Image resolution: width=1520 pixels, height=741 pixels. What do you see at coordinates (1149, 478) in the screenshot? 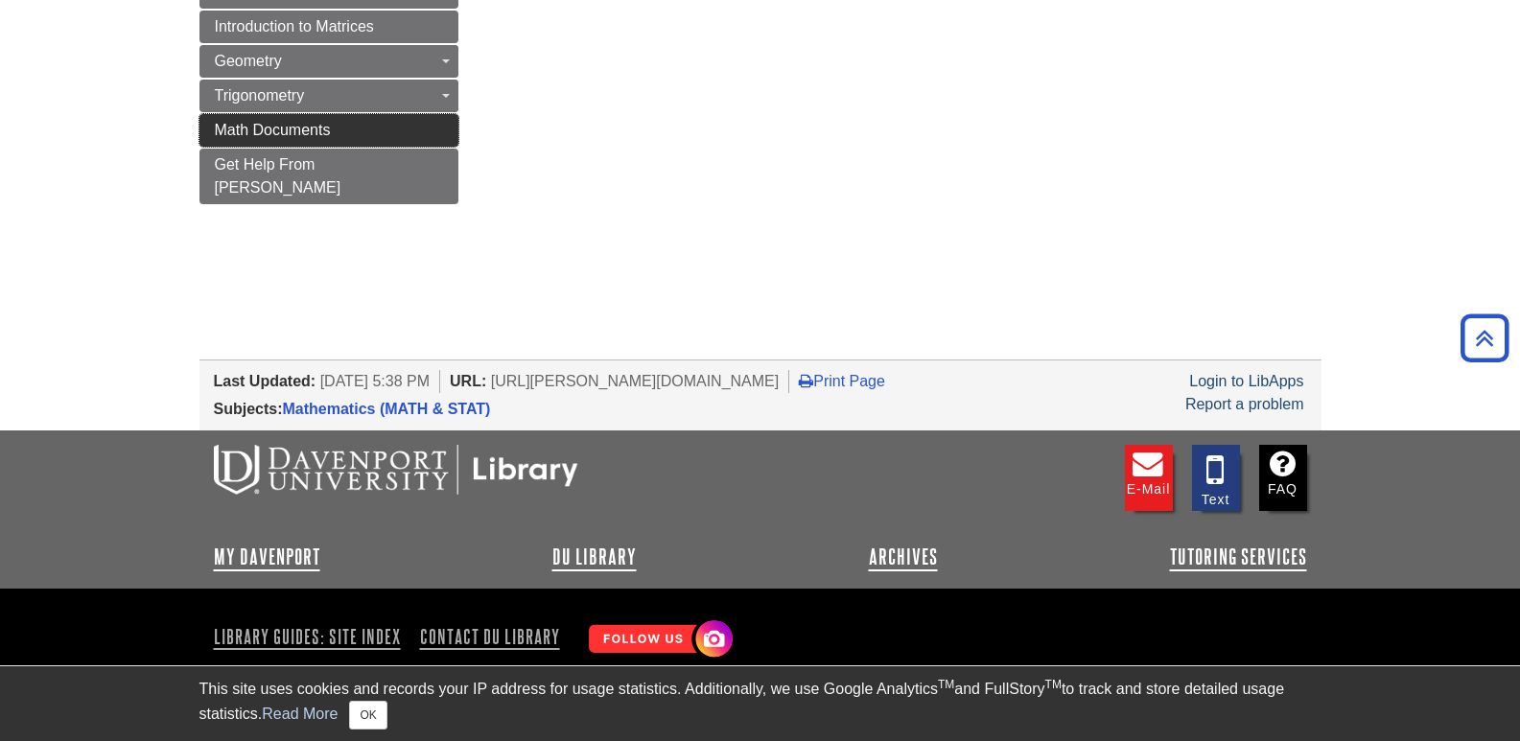
I see `a: E-mail` at bounding box center [1149, 478].